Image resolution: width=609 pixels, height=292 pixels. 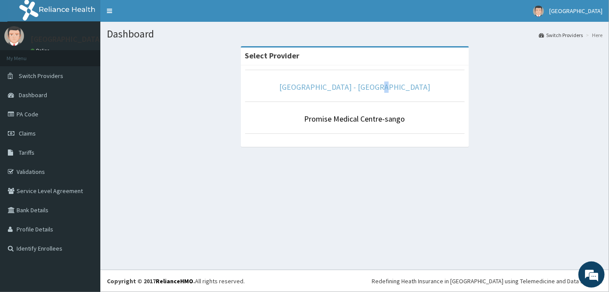 I want to click on a: Switch Providers, so click(x=560, y=35).